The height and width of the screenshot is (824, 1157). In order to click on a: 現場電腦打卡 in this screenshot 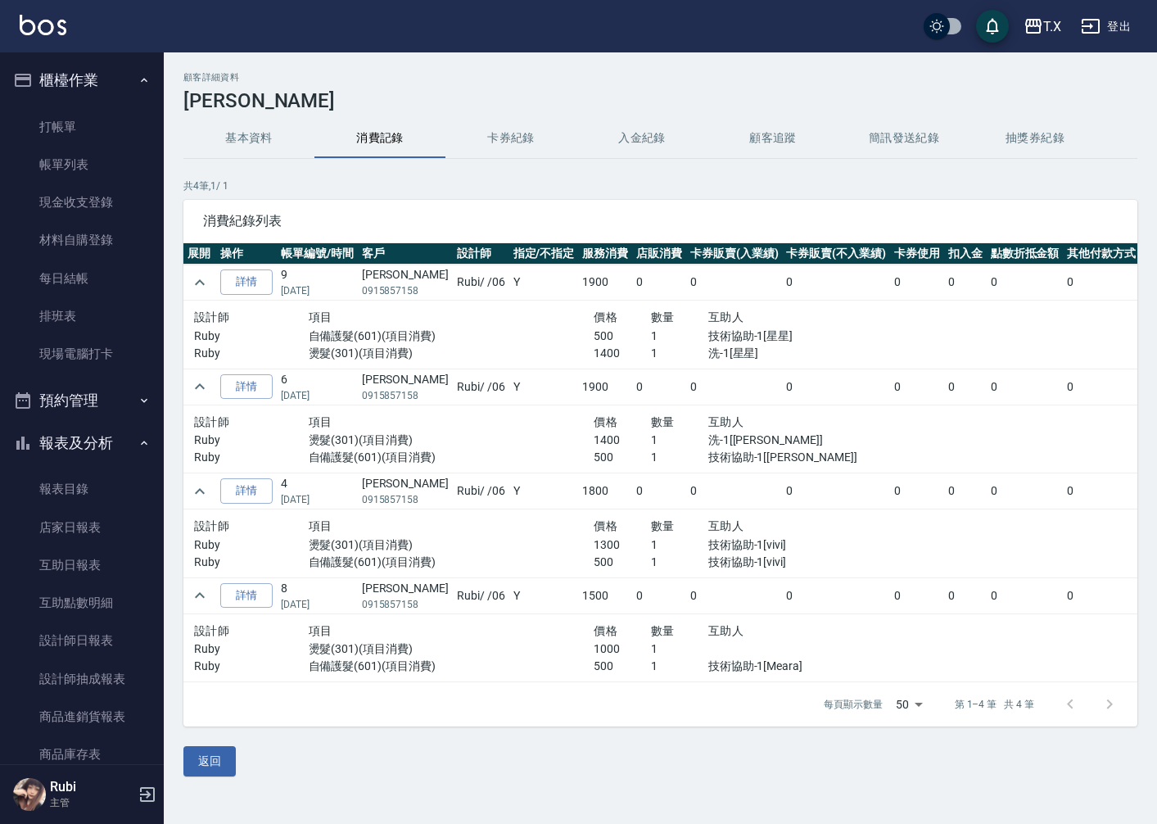, I will do `click(82, 354)`.